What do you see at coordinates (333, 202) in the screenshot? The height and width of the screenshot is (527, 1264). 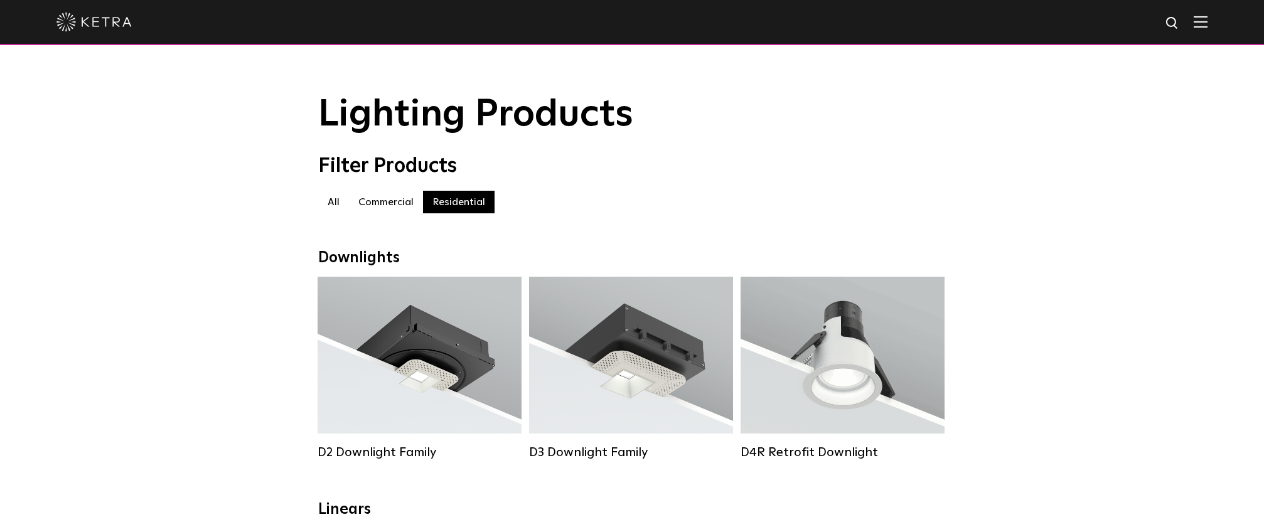 I see `label: All` at bounding box center [333, 202].